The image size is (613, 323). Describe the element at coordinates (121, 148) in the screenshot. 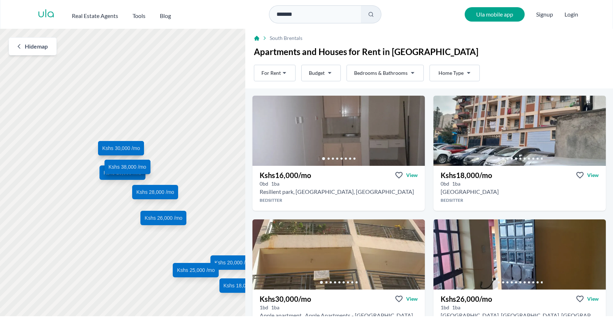

I see `a: Kshs 30,000 /mo` at that location.